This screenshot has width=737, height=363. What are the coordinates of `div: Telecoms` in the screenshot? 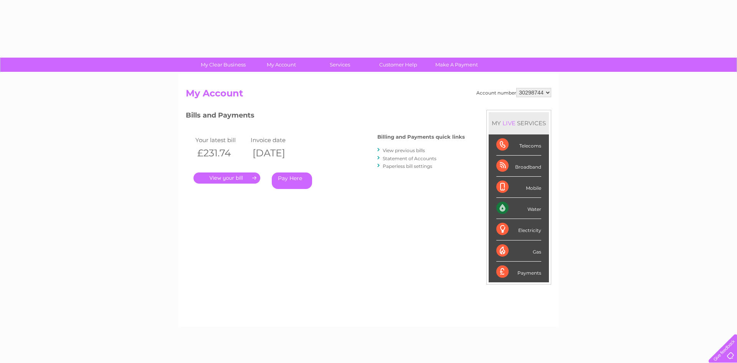 It's located at (519, 145).